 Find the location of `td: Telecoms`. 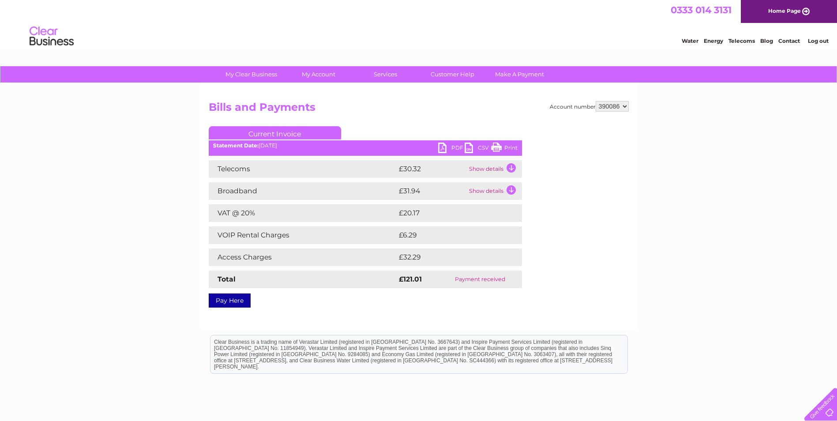

td: Telecoms is located at coordinates (303, 169).